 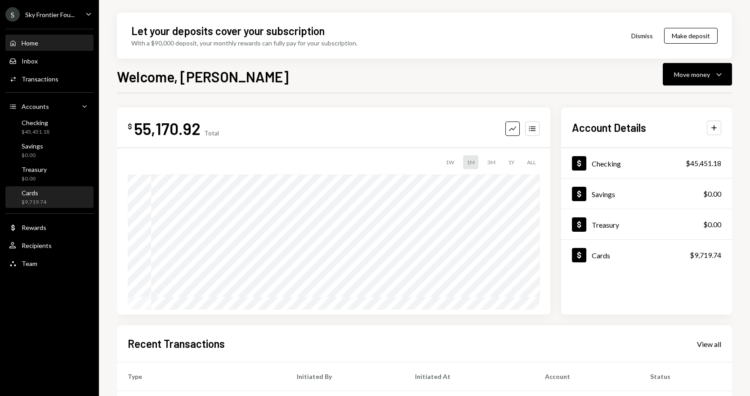 I want to click on div: With a $90,000 deposit, your monthly rewards can fully pay for your subscription., so click(x=244, y=43).